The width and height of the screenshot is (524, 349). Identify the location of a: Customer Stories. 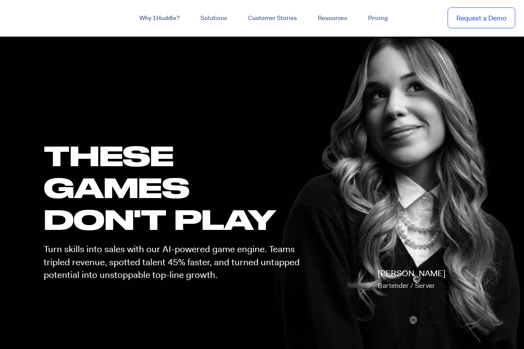
(272, 18).